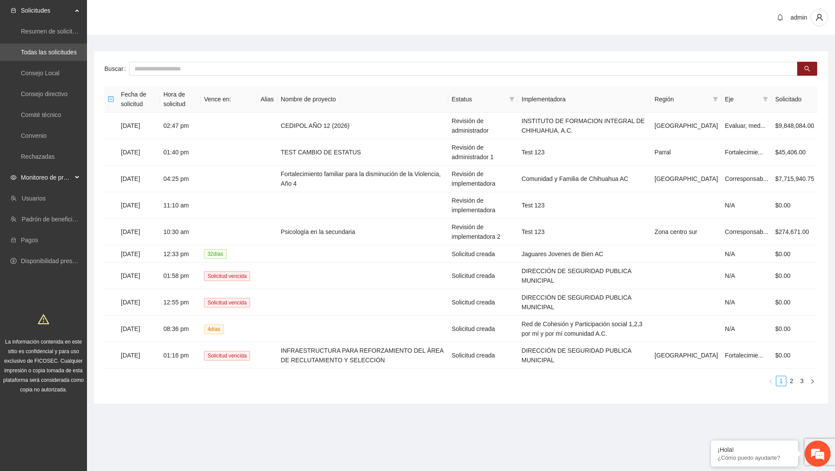  Describe the element at coordinates (780, 17) in the screenshot. I see `button: bell` at that location.